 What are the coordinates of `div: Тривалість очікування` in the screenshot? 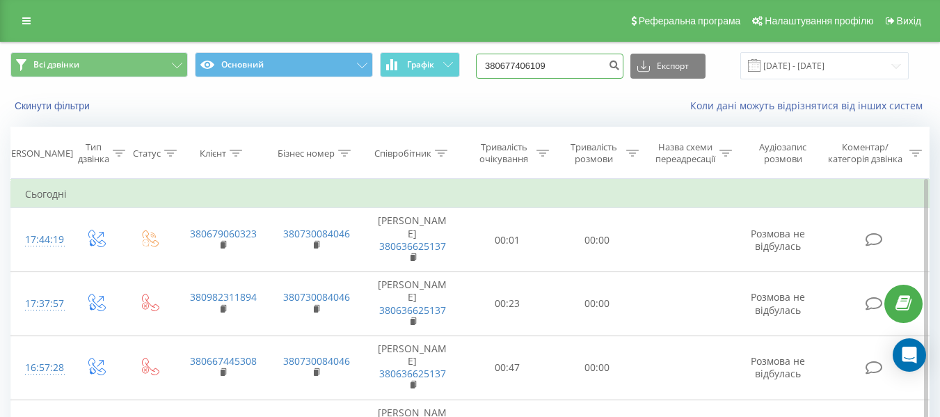 It's located at (504, 153).